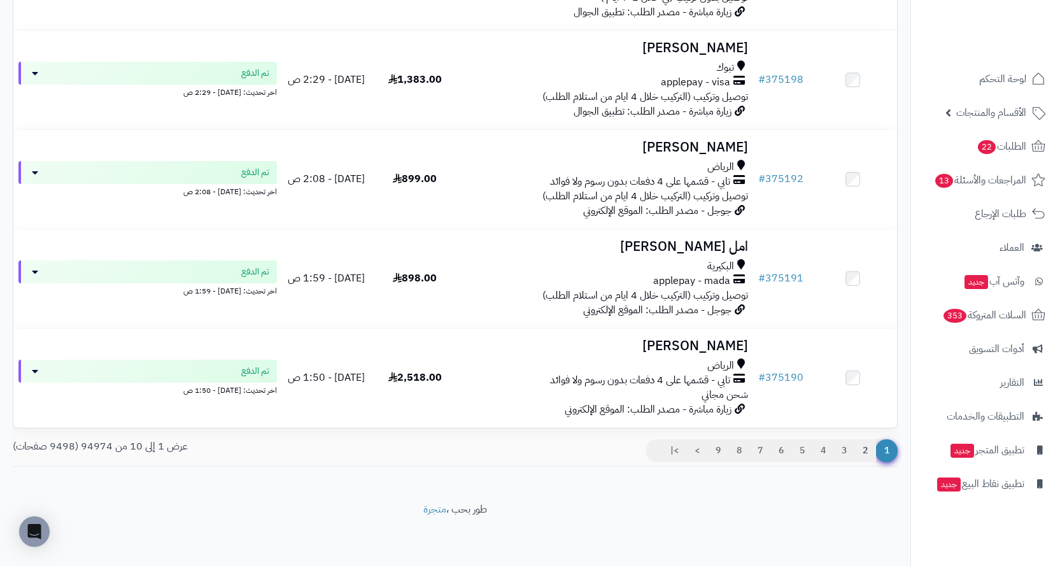 The image size is (1060, 566). Describe the element at coordinates (415, 80) in the screenshot. I see `span: 1,383.00` at that location.